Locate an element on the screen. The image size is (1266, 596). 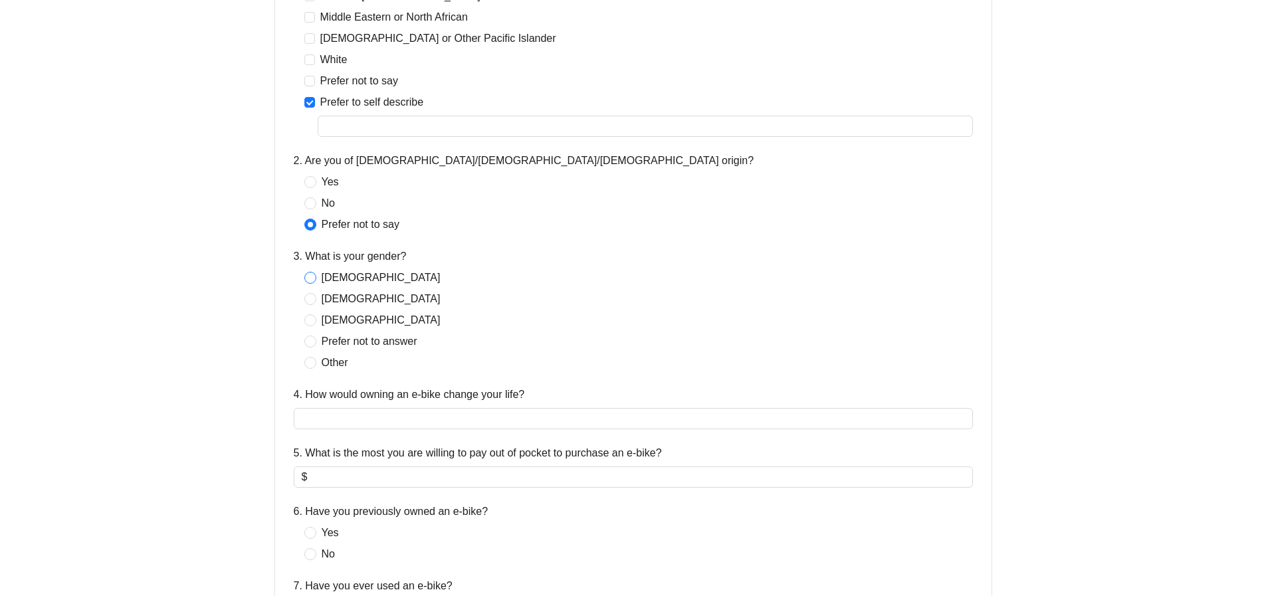
span: Prefer to self describe is located at coordinates (372, 102).